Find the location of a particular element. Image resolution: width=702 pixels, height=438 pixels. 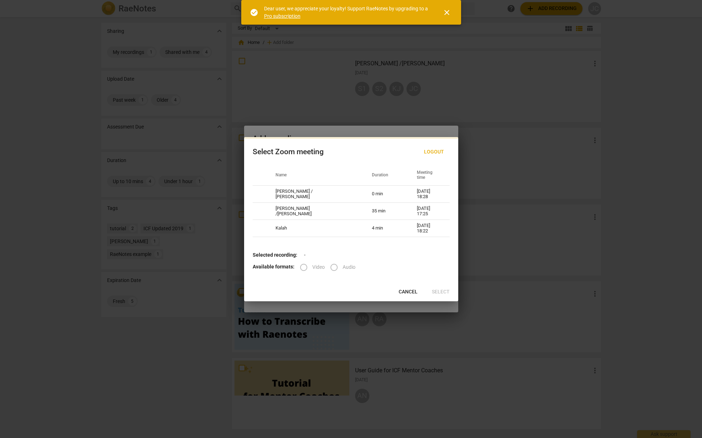

th: Name is located at coordinates (315, 176).